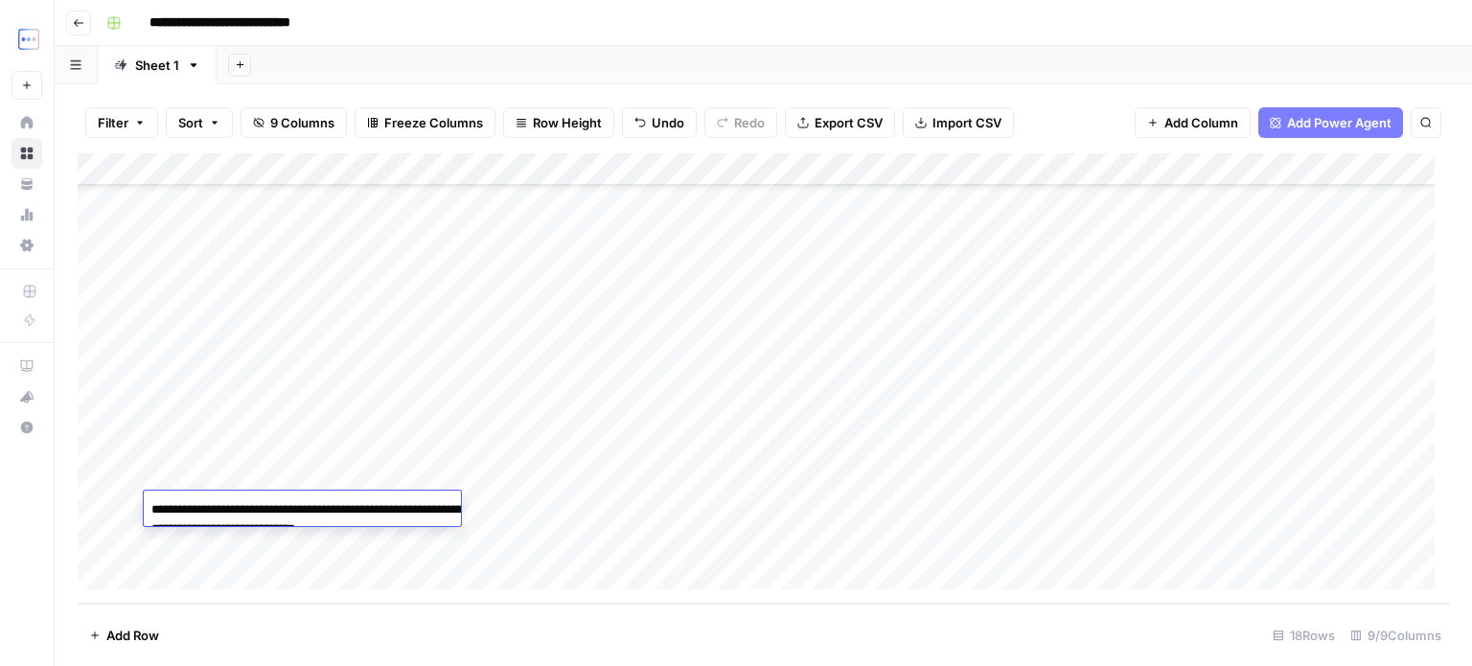 The image size is (1472, 666). Describe the element at coordinates (199, 123) in the screenshot. I see `button: Sort` at that location.